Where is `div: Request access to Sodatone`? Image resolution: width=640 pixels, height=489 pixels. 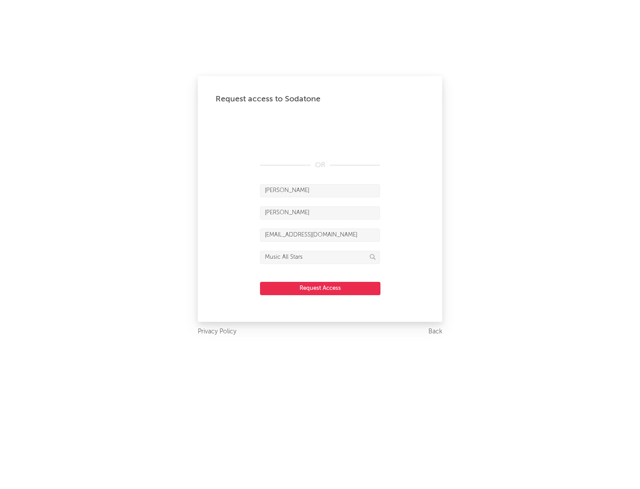
div: Request access to Sodatone is located at coordinates (320, 99).